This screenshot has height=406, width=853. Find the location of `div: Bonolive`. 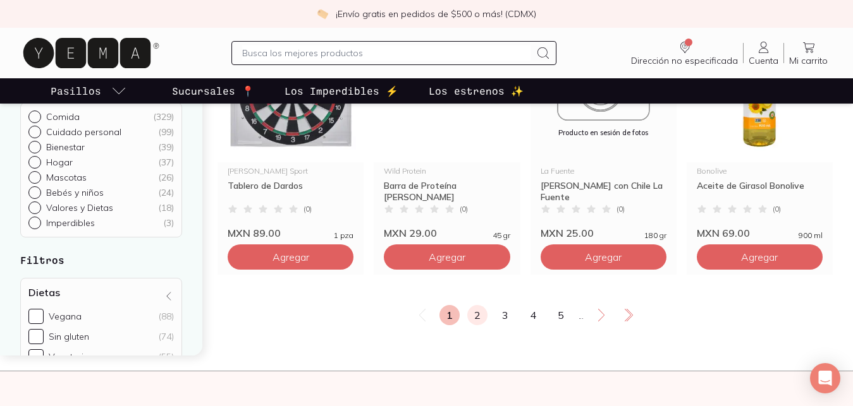

div: Bonolive is located at coordinates (759, 171).